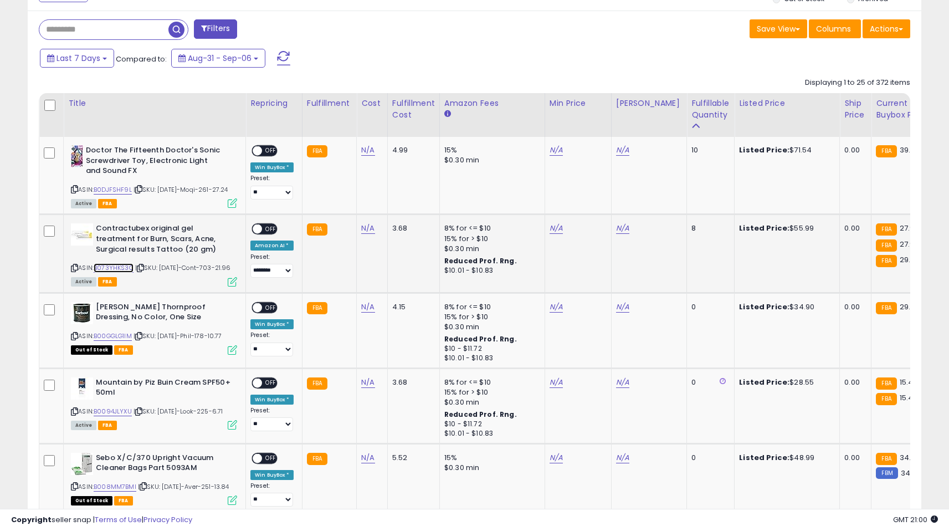  What do you see at coordinates (91, 350) in the screenshot?
I see `span: All listings that are currently out of stock and unavailable for purchase on Amazon` at bounding box center [91, 350].